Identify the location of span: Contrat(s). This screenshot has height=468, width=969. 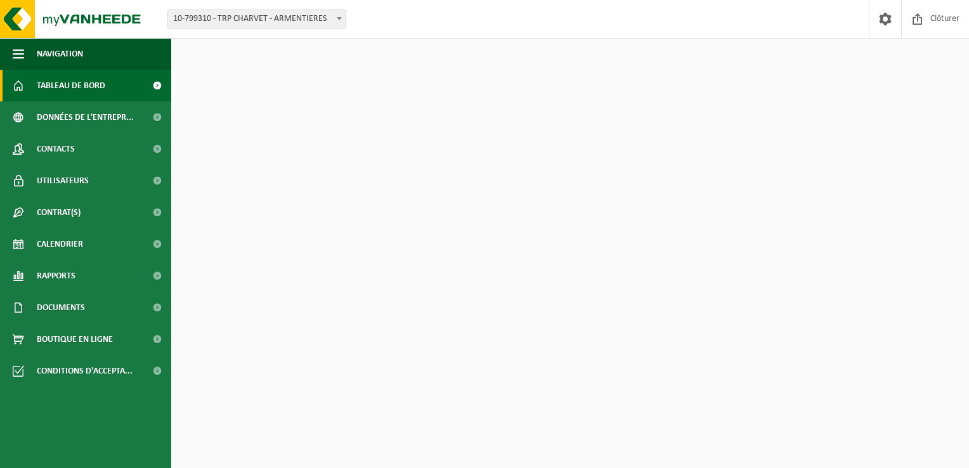
(58, 212).